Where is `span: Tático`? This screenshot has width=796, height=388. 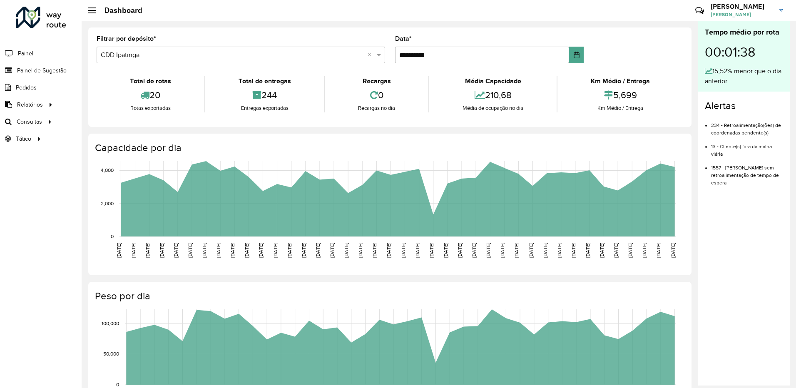
span: Tático is located at coordinates (23, 139).